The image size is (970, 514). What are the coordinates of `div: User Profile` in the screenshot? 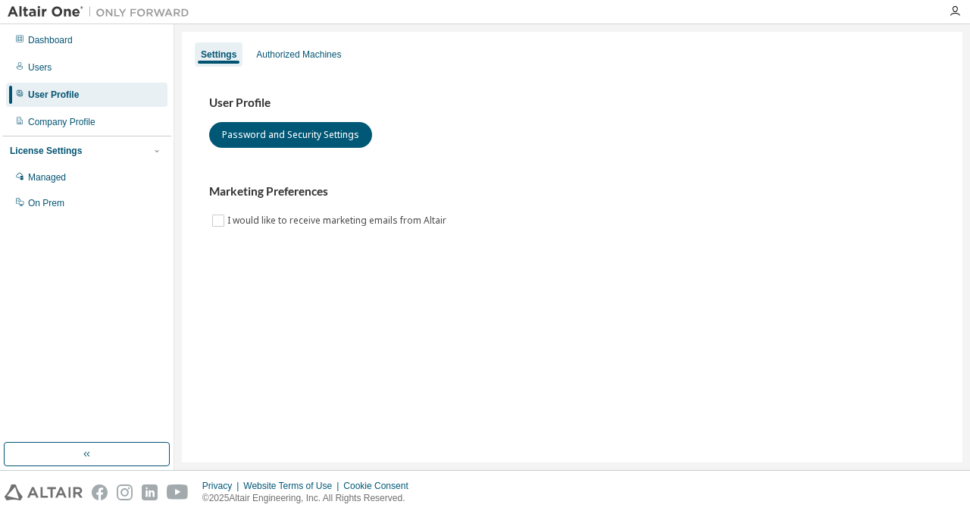 It's located at (53, 95).